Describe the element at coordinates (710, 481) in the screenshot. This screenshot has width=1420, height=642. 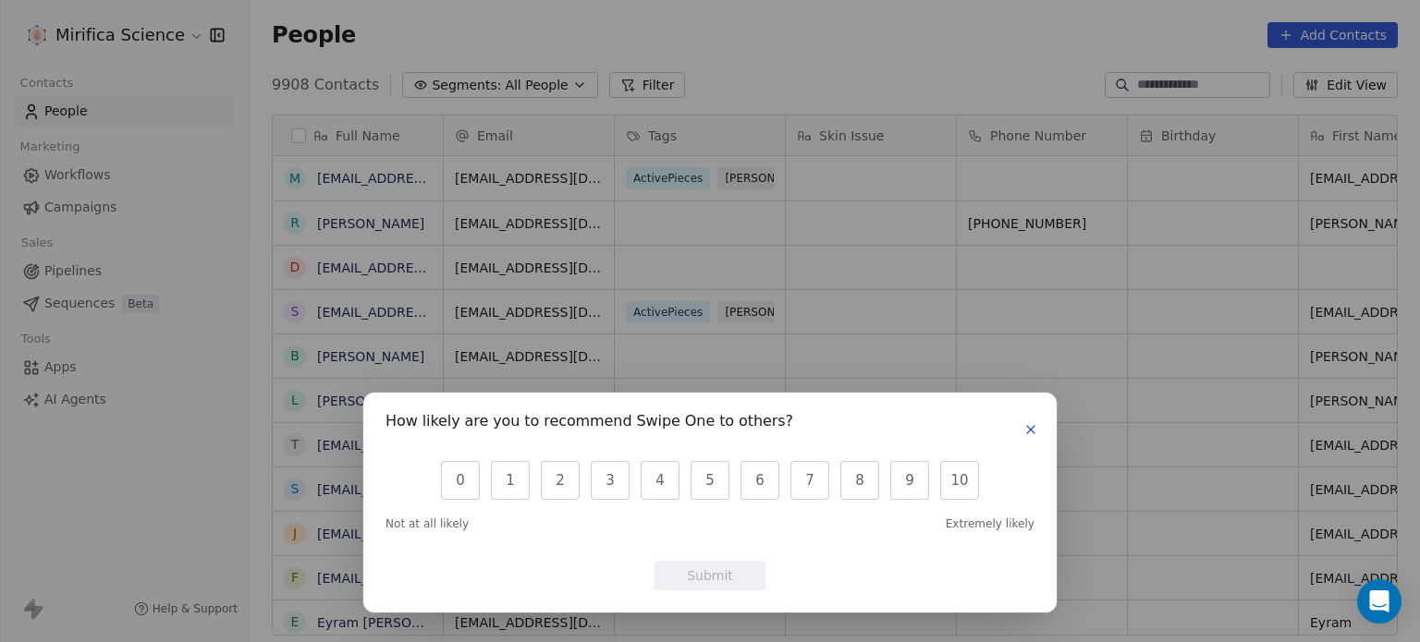
I see `button: 5` at that location.